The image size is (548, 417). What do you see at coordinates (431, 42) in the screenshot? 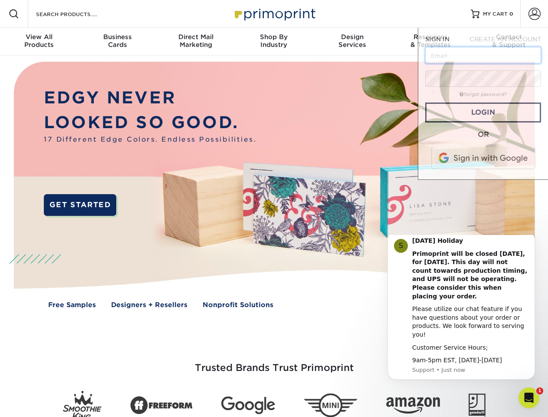
I see `a: Resources& Templates` at bounding box center [431, 42].